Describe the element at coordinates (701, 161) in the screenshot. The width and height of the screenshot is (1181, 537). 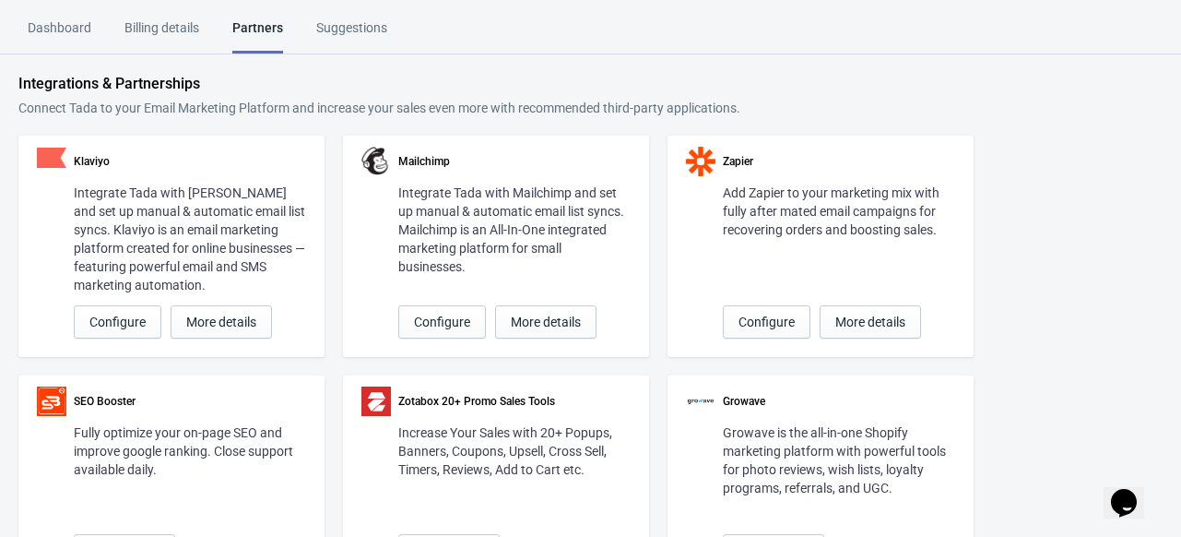
I see `img: zapier.svg` at that location.